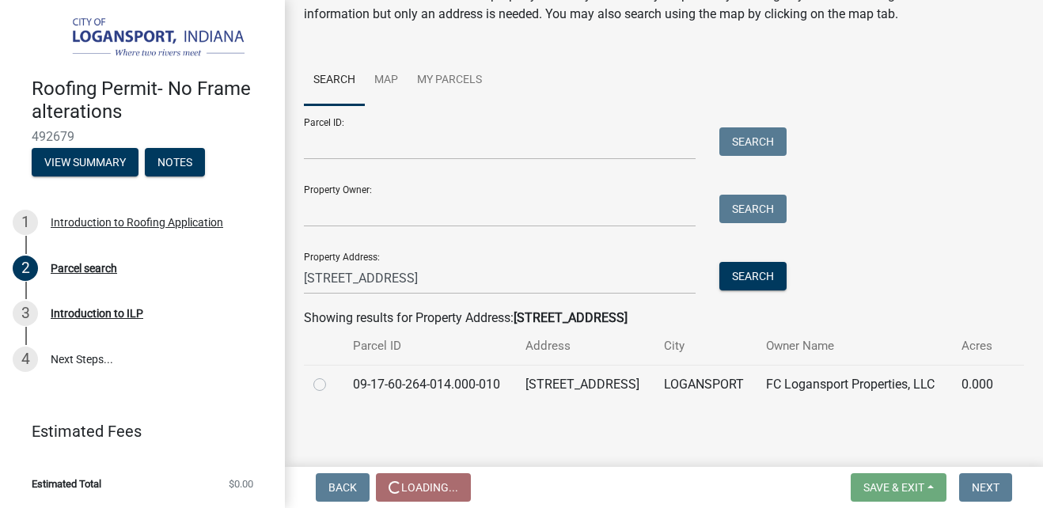  Describe the element at coordinates (386, 81) in the screenshot. I see `a: Map` at that location.